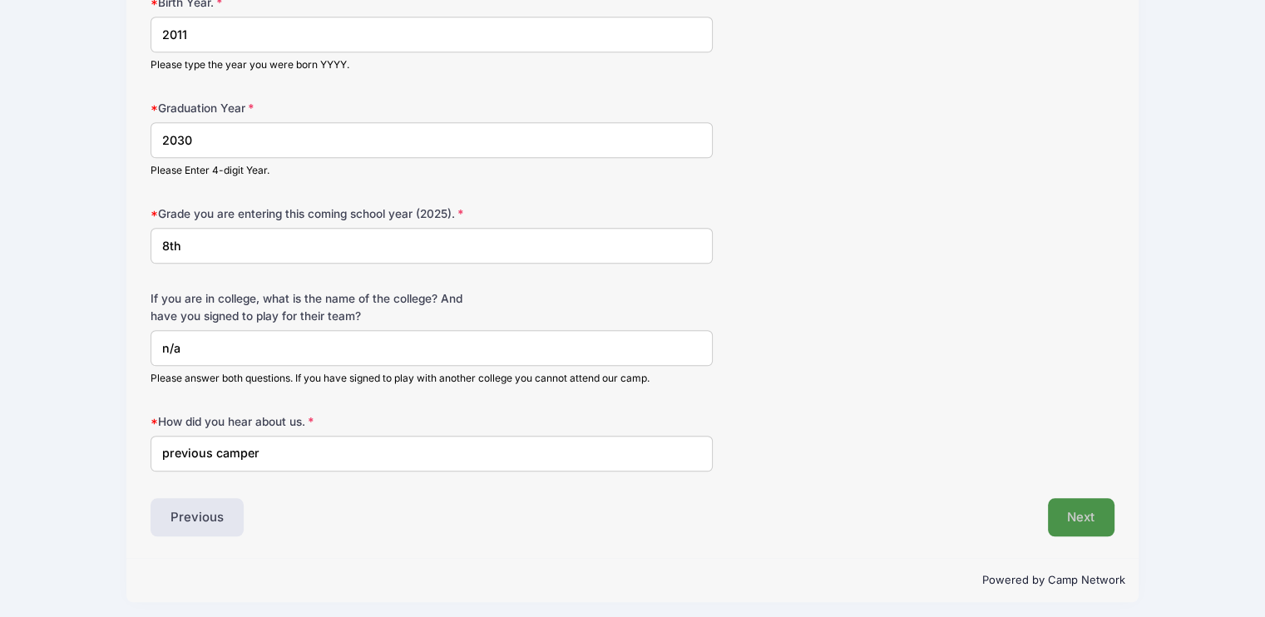  Describe the element at coordinates (1081, 517) in the screenshot. I see `button: Next` at that location.